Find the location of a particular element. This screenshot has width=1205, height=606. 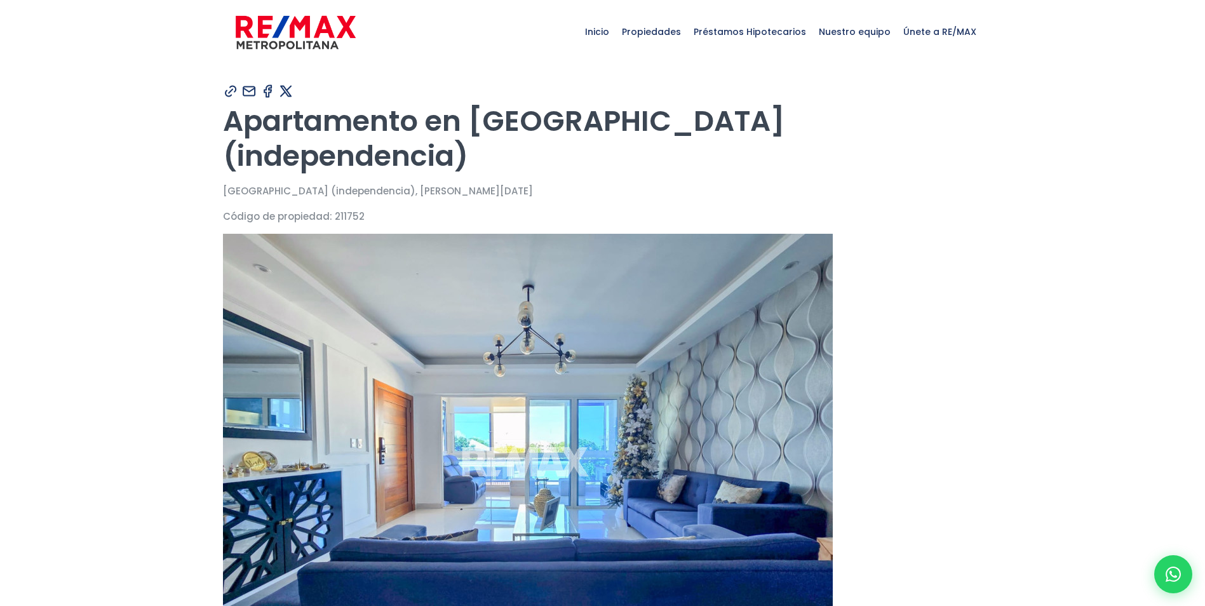

span: Únete a RE/MAX is located at coordinates (940, 32).